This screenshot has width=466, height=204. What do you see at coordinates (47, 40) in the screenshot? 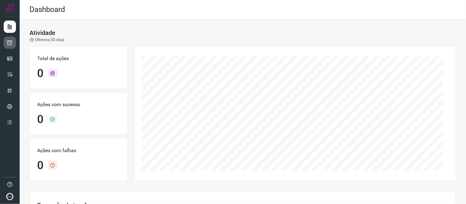
I see `p: Últimos 30 dias` at bounding box center [47, 40].